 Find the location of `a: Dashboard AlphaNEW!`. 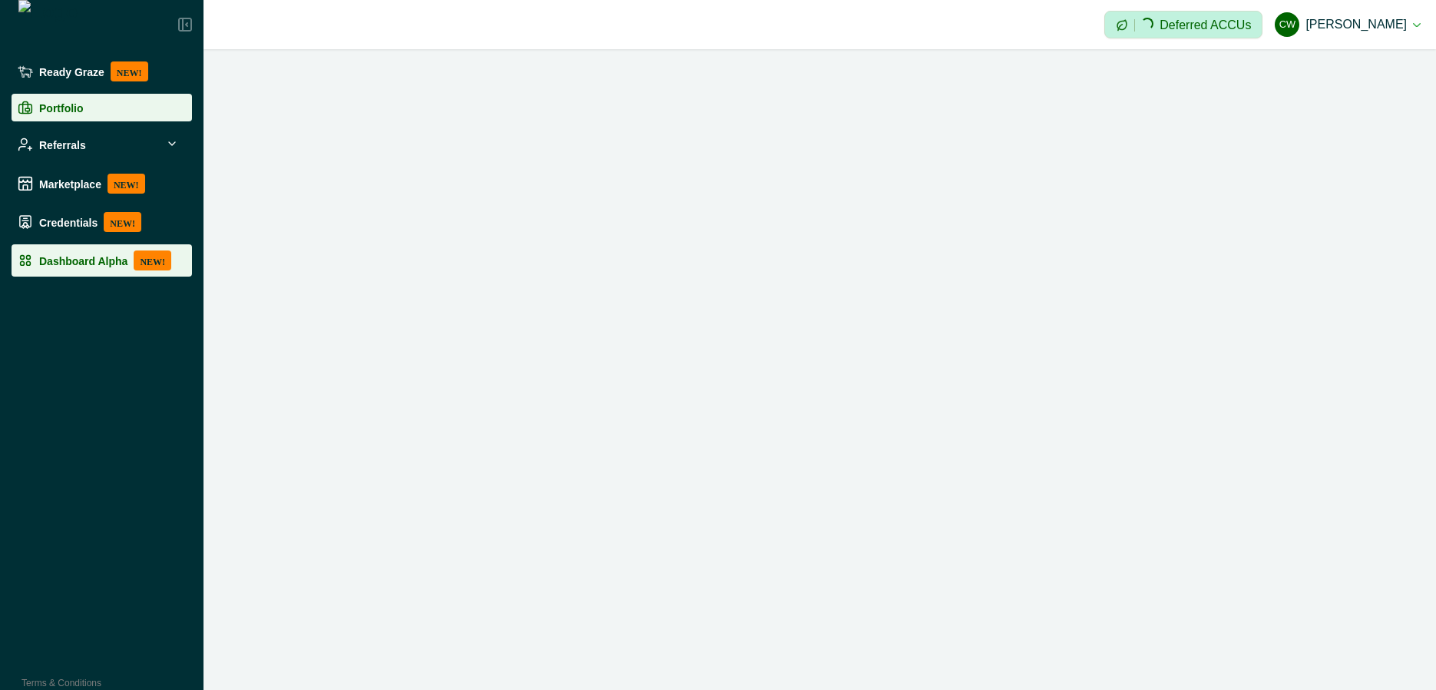

a: Dashboard AlphaNEW! is located at coordinates (101, 260).